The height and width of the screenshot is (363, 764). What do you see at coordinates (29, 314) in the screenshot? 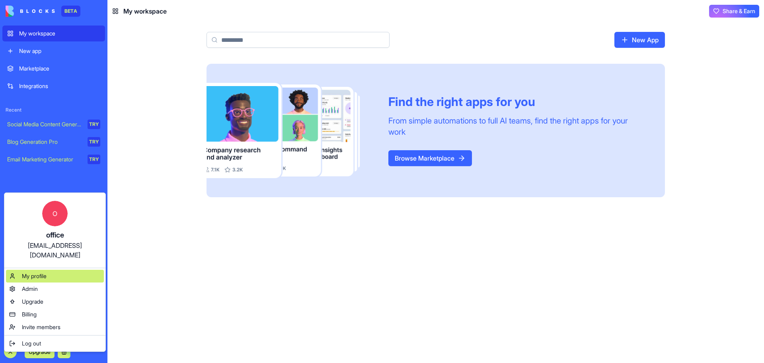
I see `span: Billing` at bounding box center [29, 314].